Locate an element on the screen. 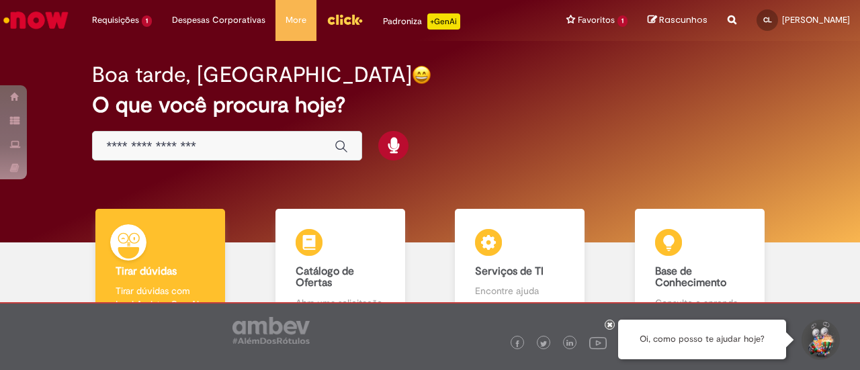  img: logo_footer_twitter.png is located at coordinates (544, 344).